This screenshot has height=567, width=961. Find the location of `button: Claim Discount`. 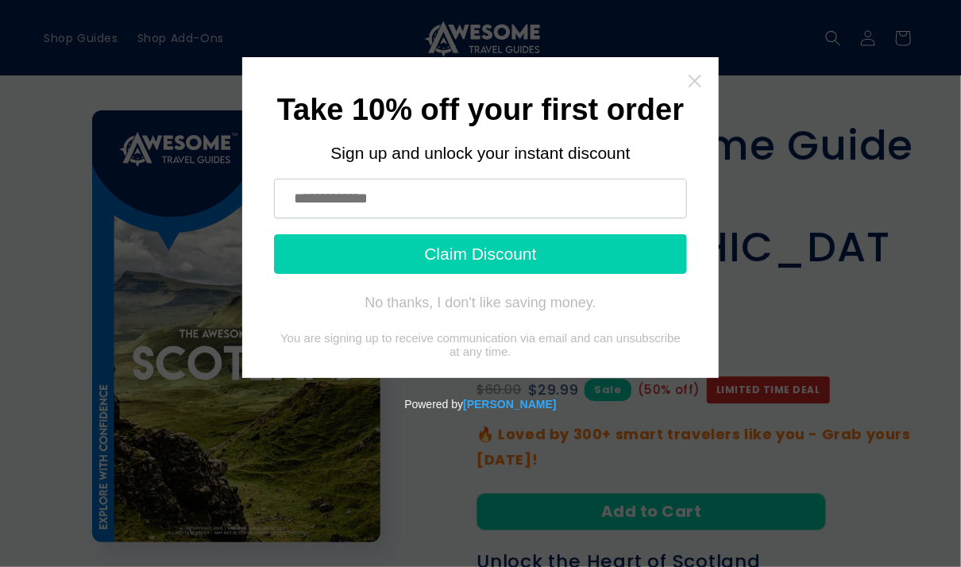

button: Claim Discount is located at coordinates (481, 254).